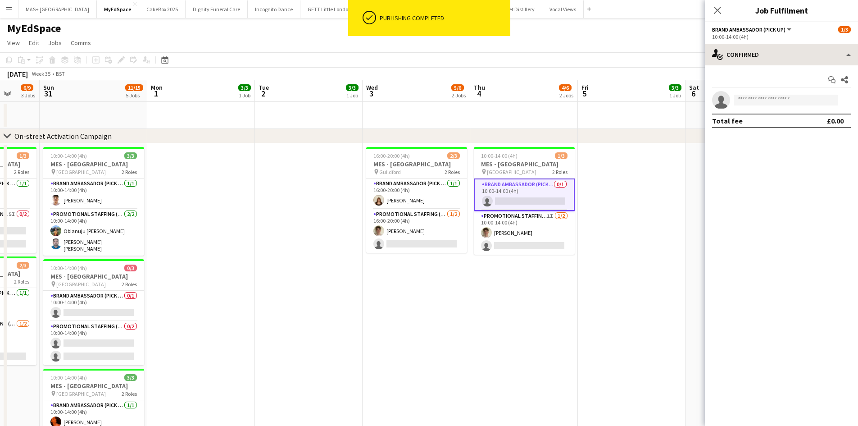  What do you see at coordinates (55, 43) in the screenshot?
I see `span: Jobs` at bounding box center [55, 43].